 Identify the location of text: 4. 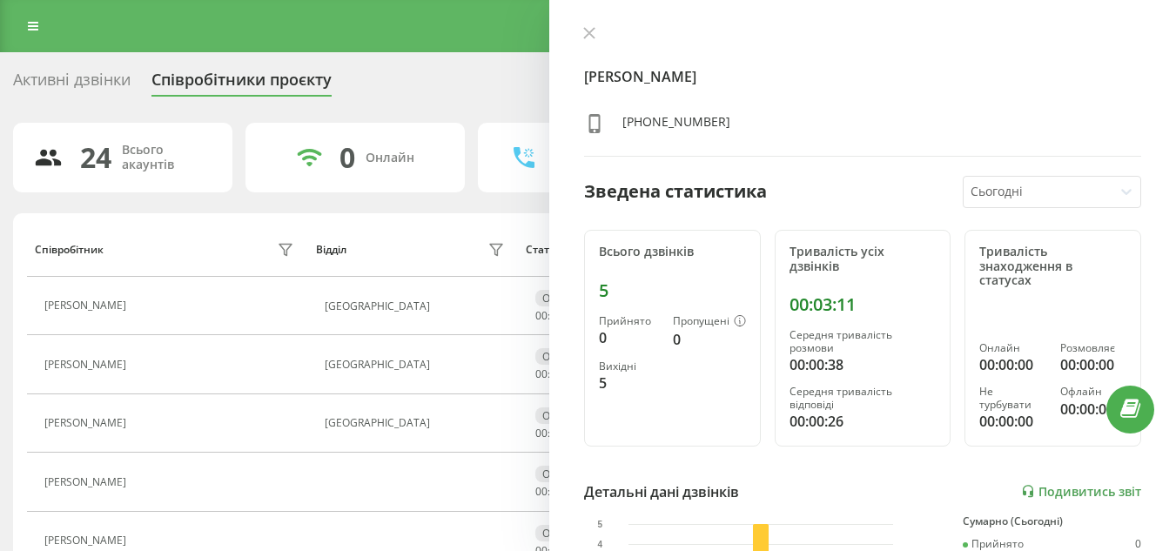
(600, 544).